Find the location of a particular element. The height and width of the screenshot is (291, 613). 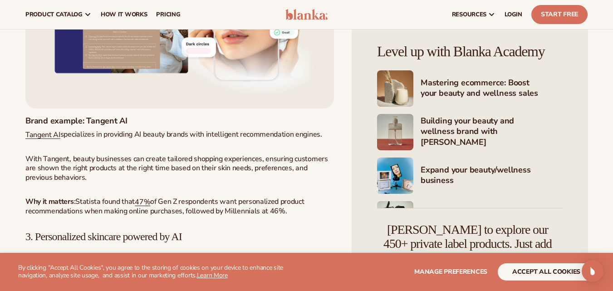

img: Shopify Image 5 is located at coordinates (396, 89).